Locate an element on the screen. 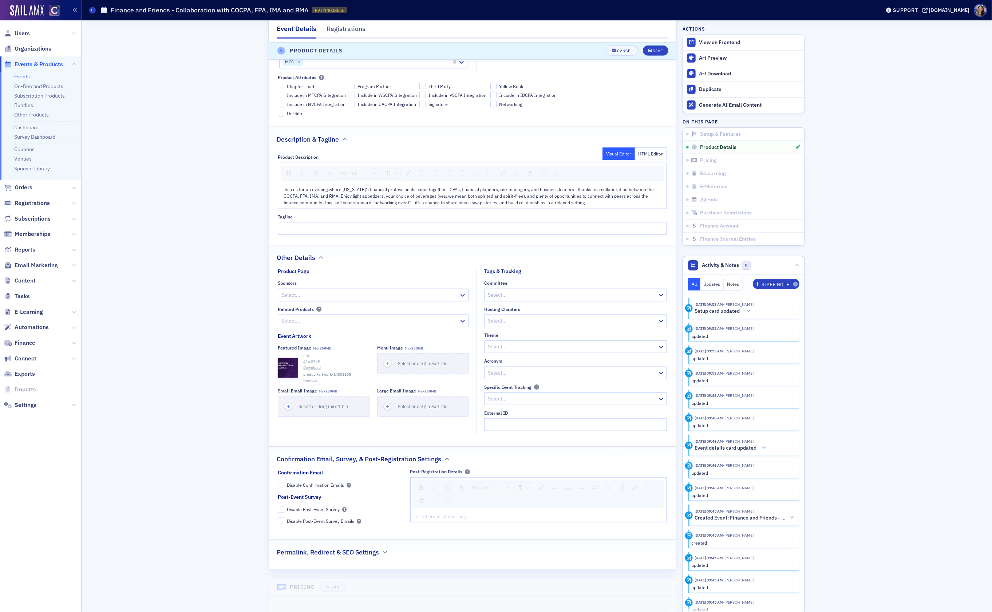  a: Venues is located at coordinates (23, 159).